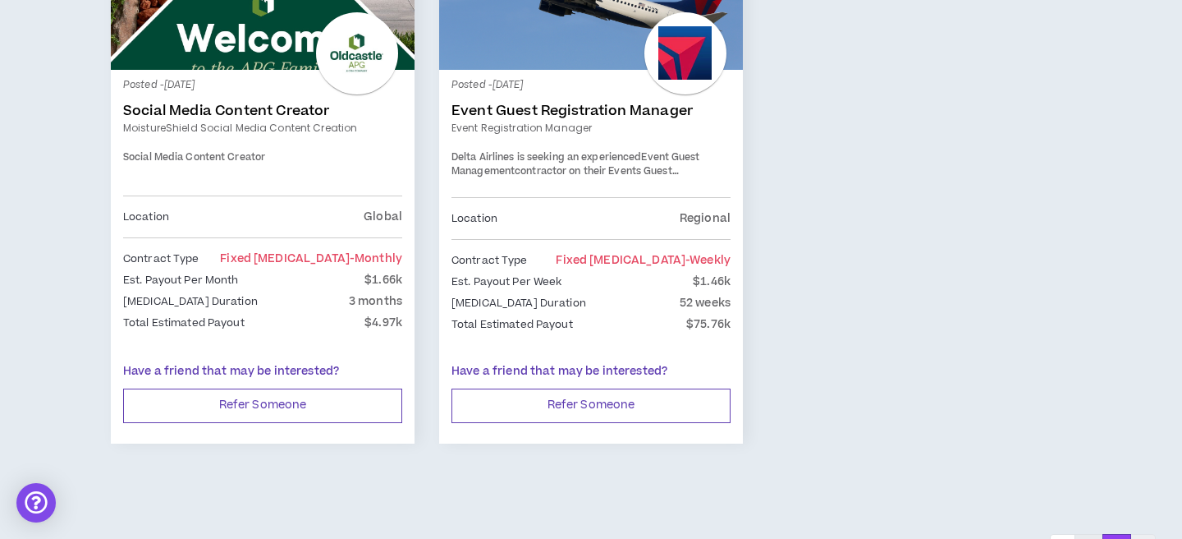 Image resolution: width=1182 pixels, height=539 pixels. I want to click on span: Delta Airlines is seeking an experienced, so click(546, 157).